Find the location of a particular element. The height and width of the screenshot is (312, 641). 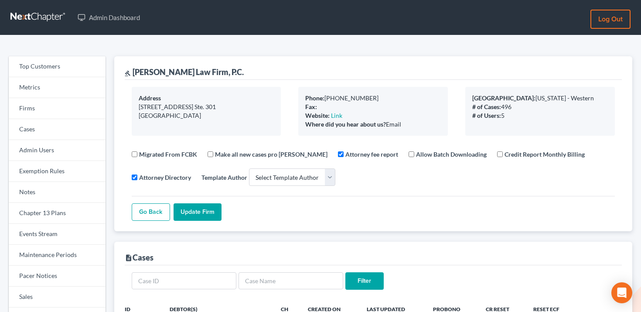

a: Firms is located at coordinates (57, 109).